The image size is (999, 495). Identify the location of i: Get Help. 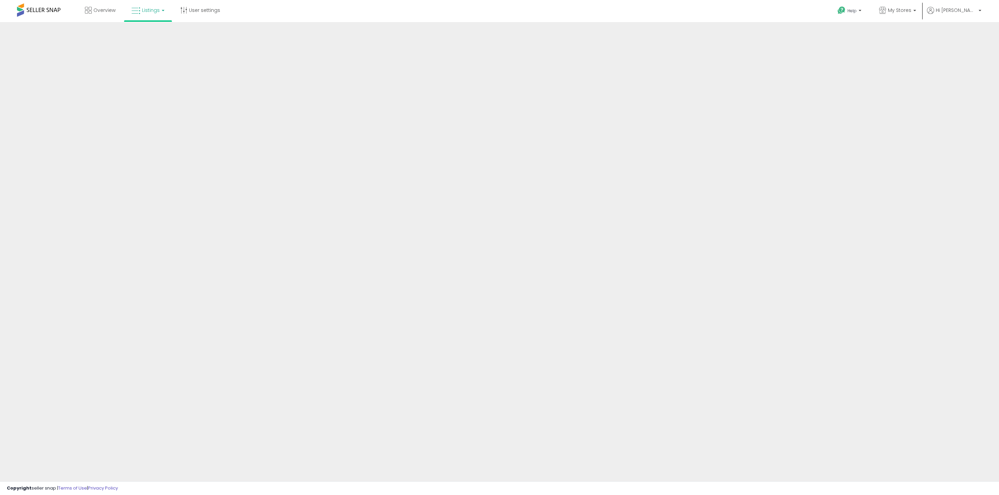
(841, 10).